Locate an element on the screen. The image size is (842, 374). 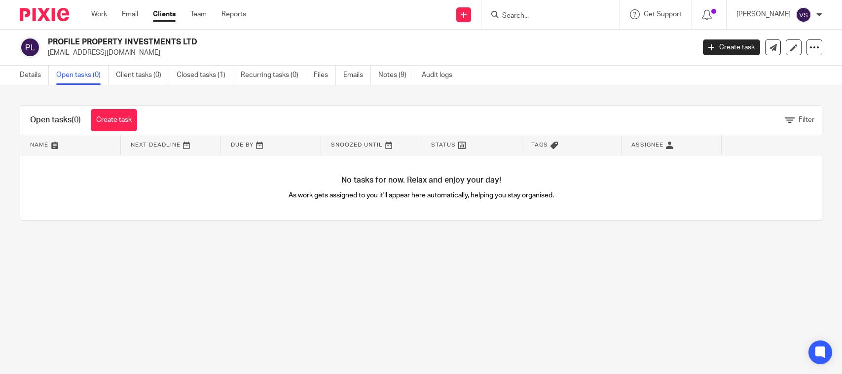
a: Clients is located at coordinates (164, 14).